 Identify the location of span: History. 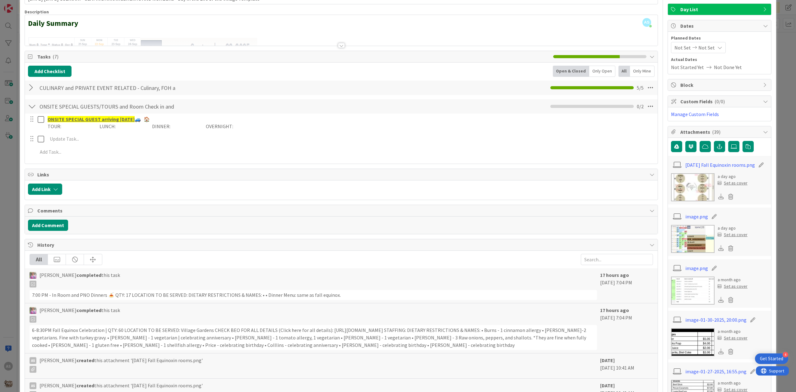
(342, 245).